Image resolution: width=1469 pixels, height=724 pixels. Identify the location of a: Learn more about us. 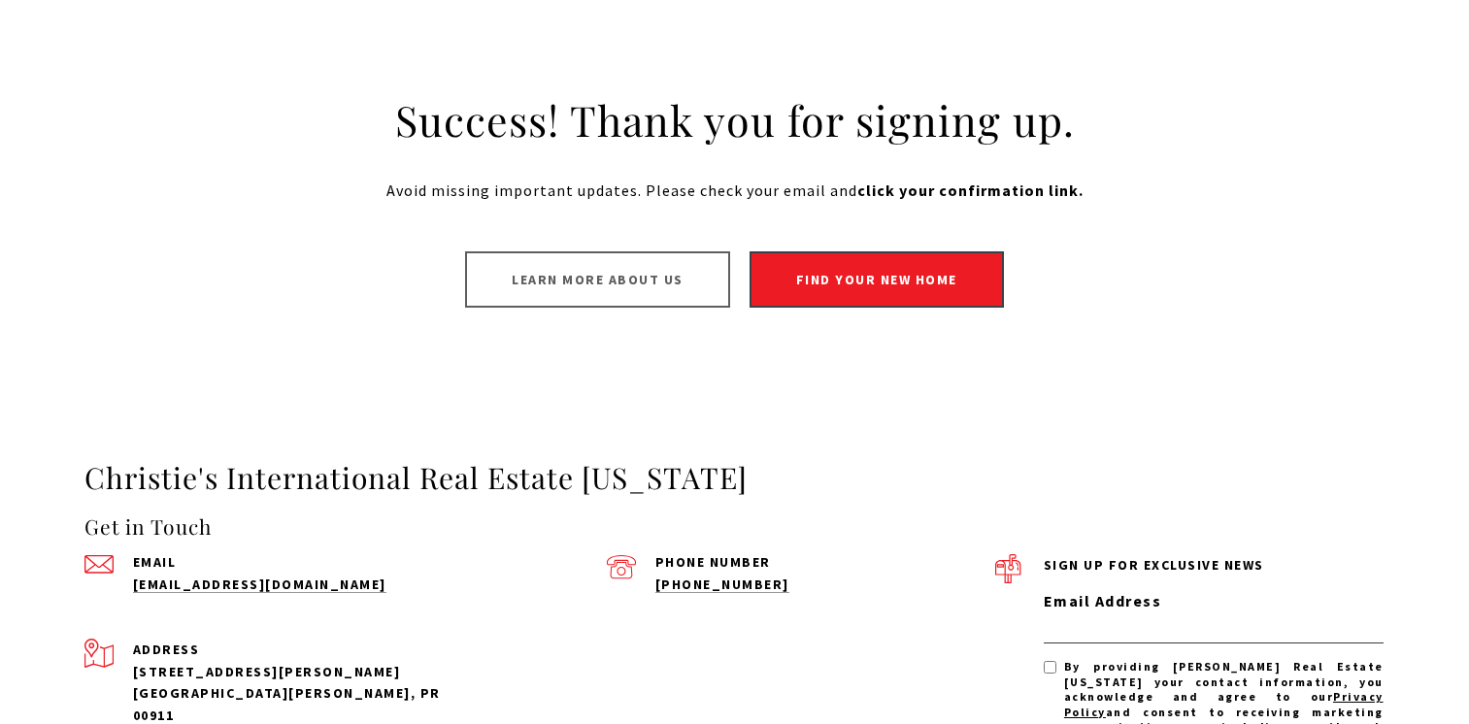
(597, 280).